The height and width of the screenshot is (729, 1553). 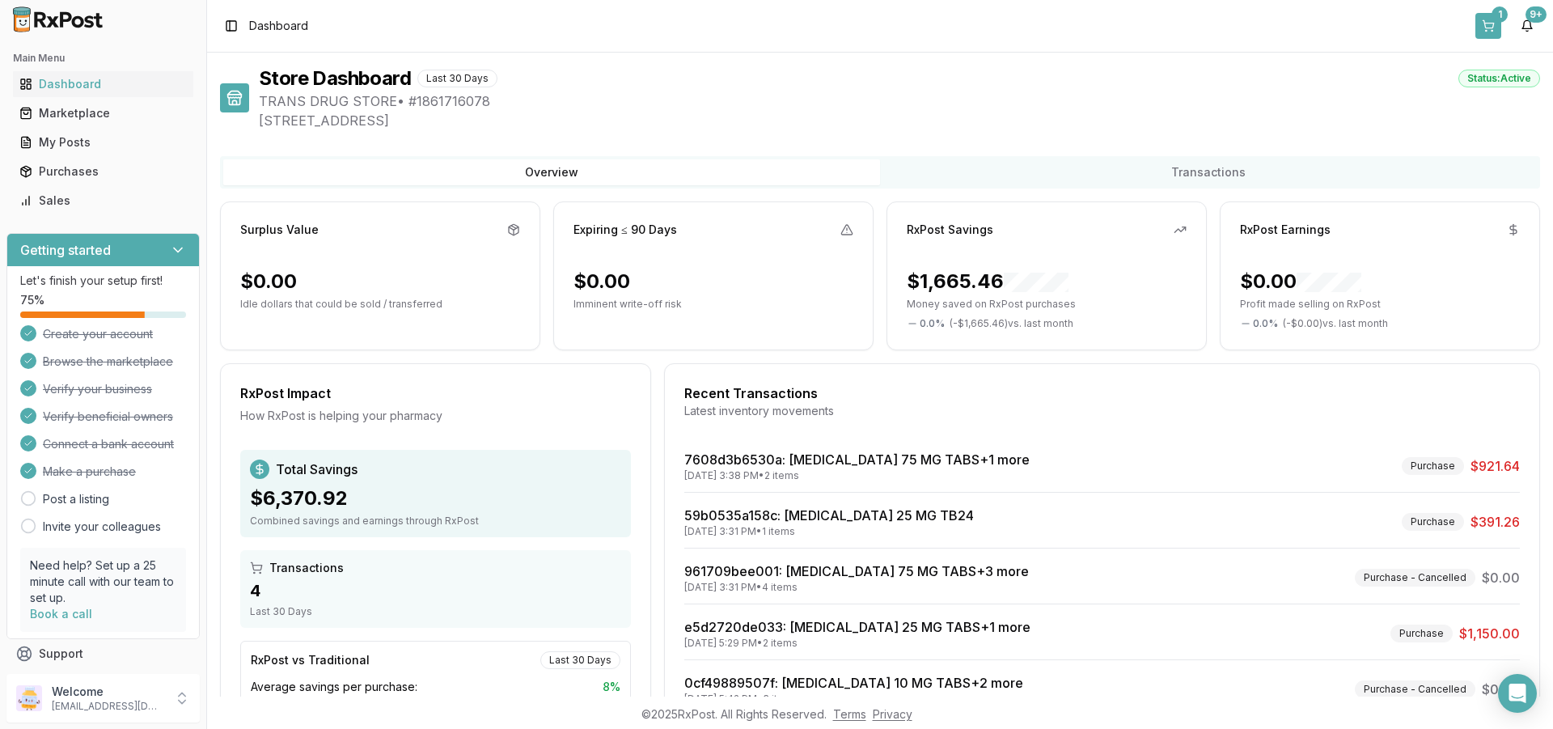 I want to click on div: Recent Transactions, so click(x=1101, y=393).